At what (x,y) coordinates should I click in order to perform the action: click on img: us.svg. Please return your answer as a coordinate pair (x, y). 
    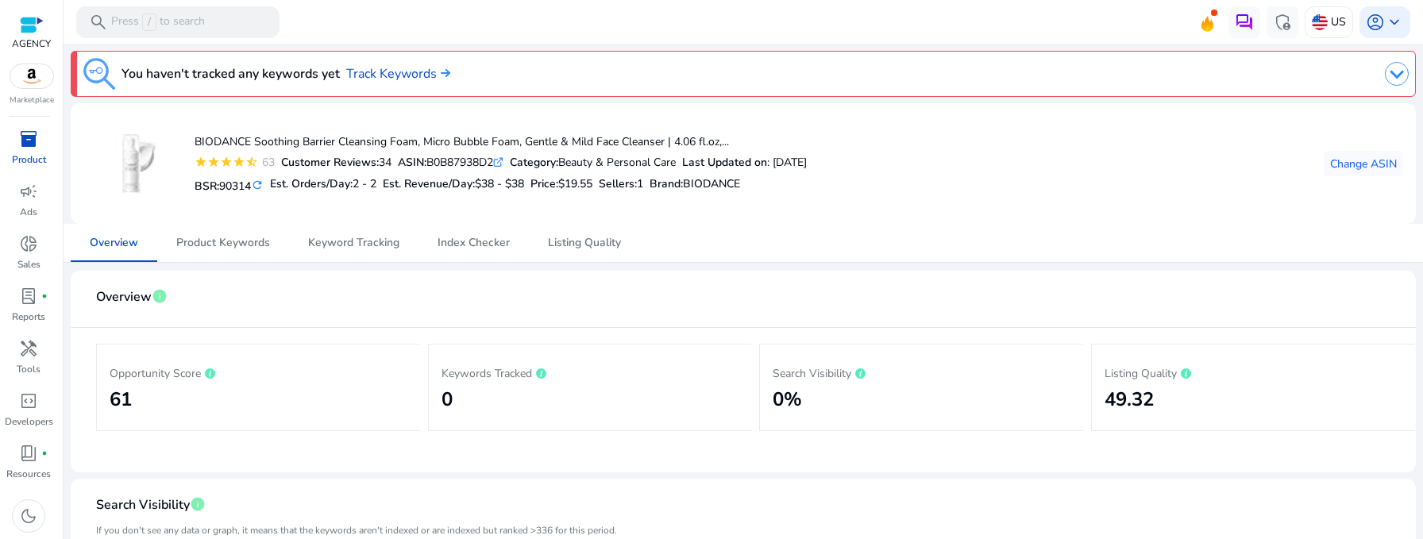
    Looking at the image, I should click on (1320, 22).